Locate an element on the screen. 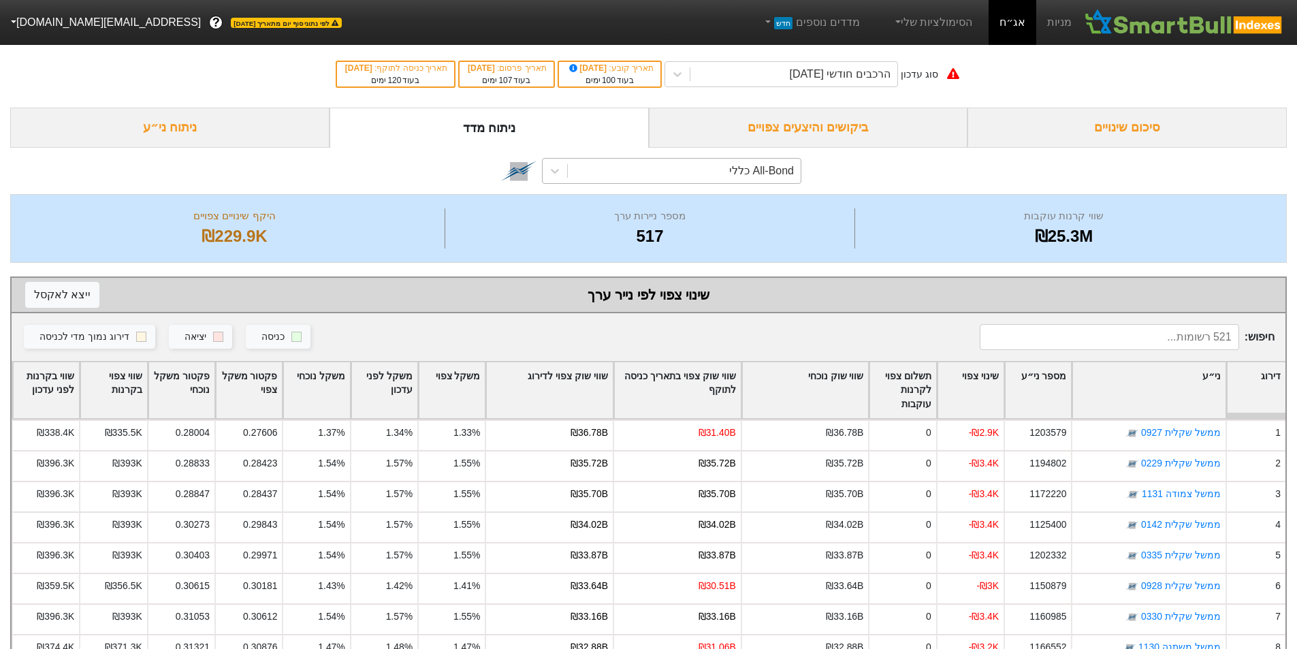 This screenshot has height=649, width=1297. button: ייצא לאקסל is located at coordinates (62, 295).